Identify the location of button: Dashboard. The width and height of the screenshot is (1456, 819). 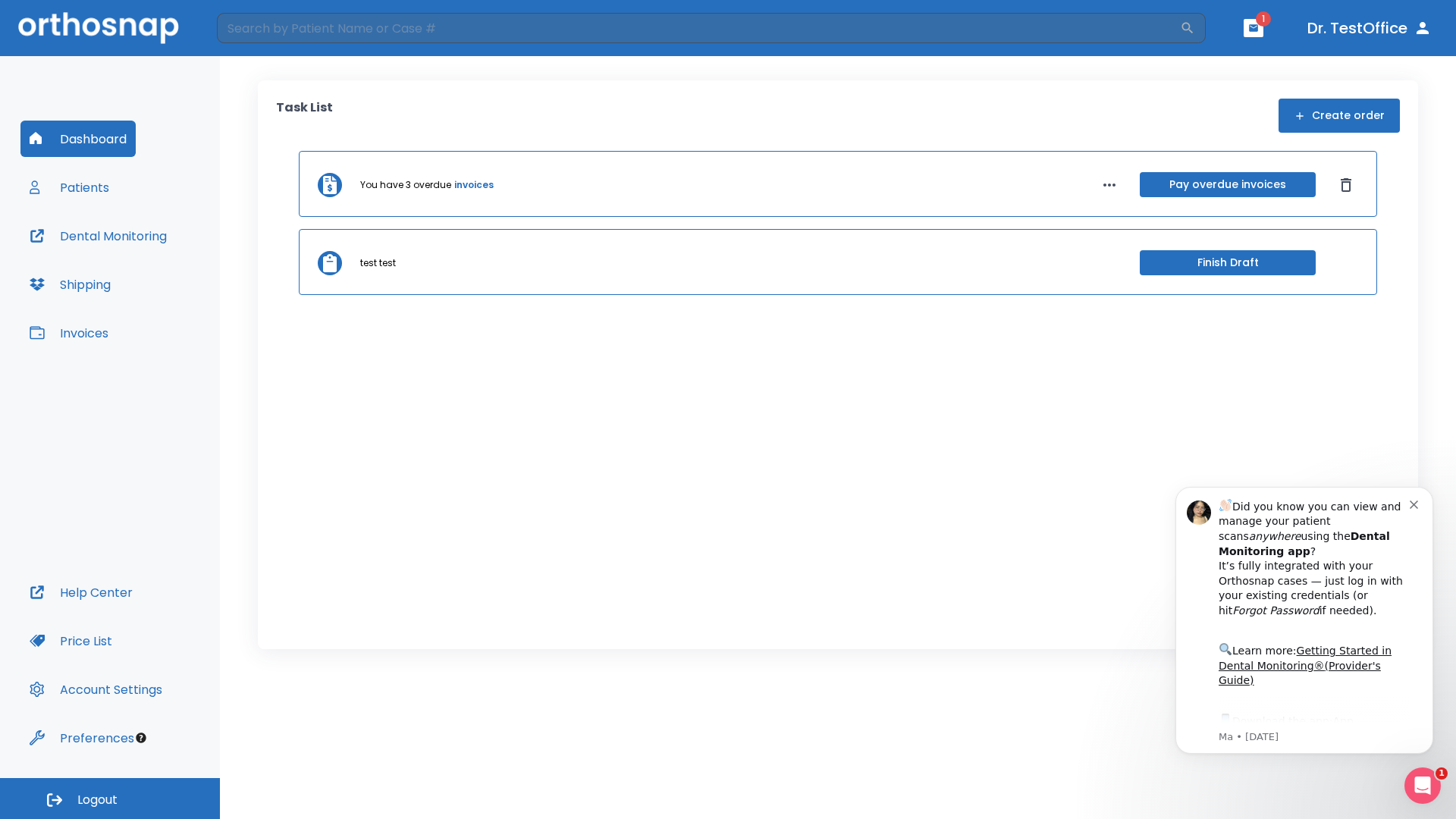
(79, 139).